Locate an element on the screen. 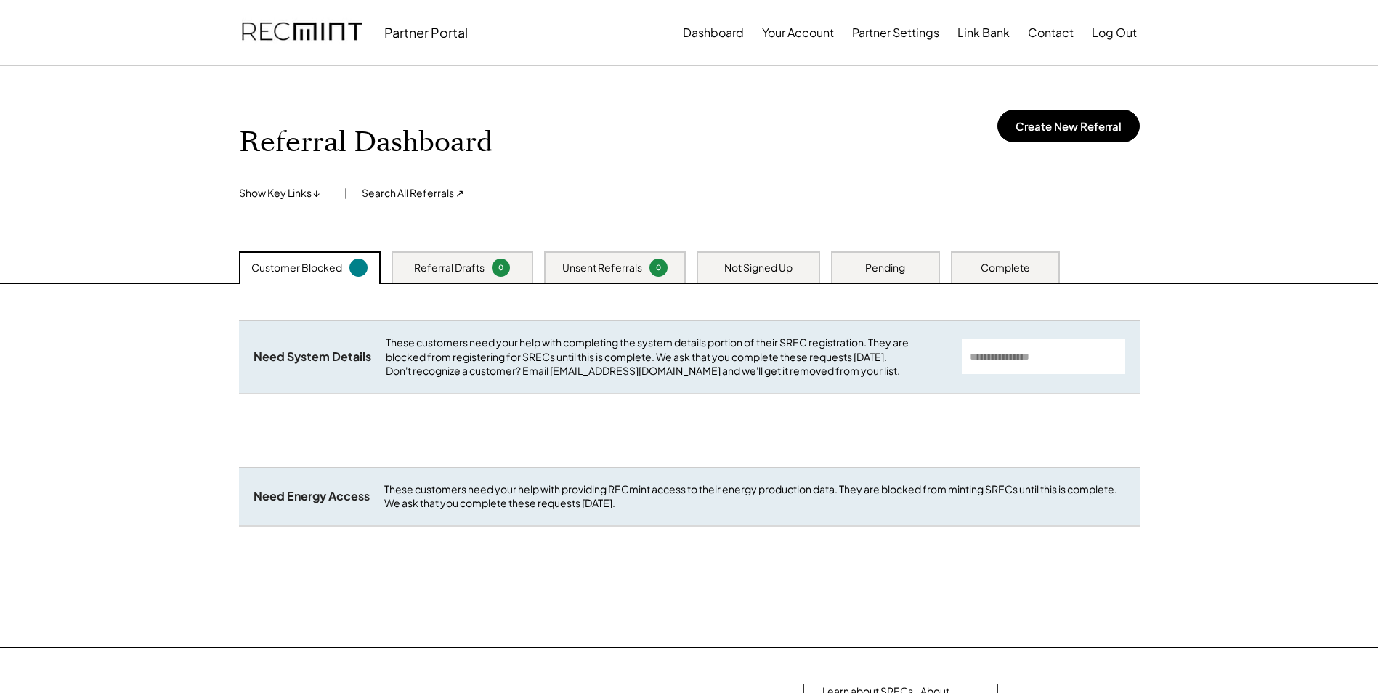 The image size is (1378, 693). button: Link Bank is located at coordinates (984, 33).